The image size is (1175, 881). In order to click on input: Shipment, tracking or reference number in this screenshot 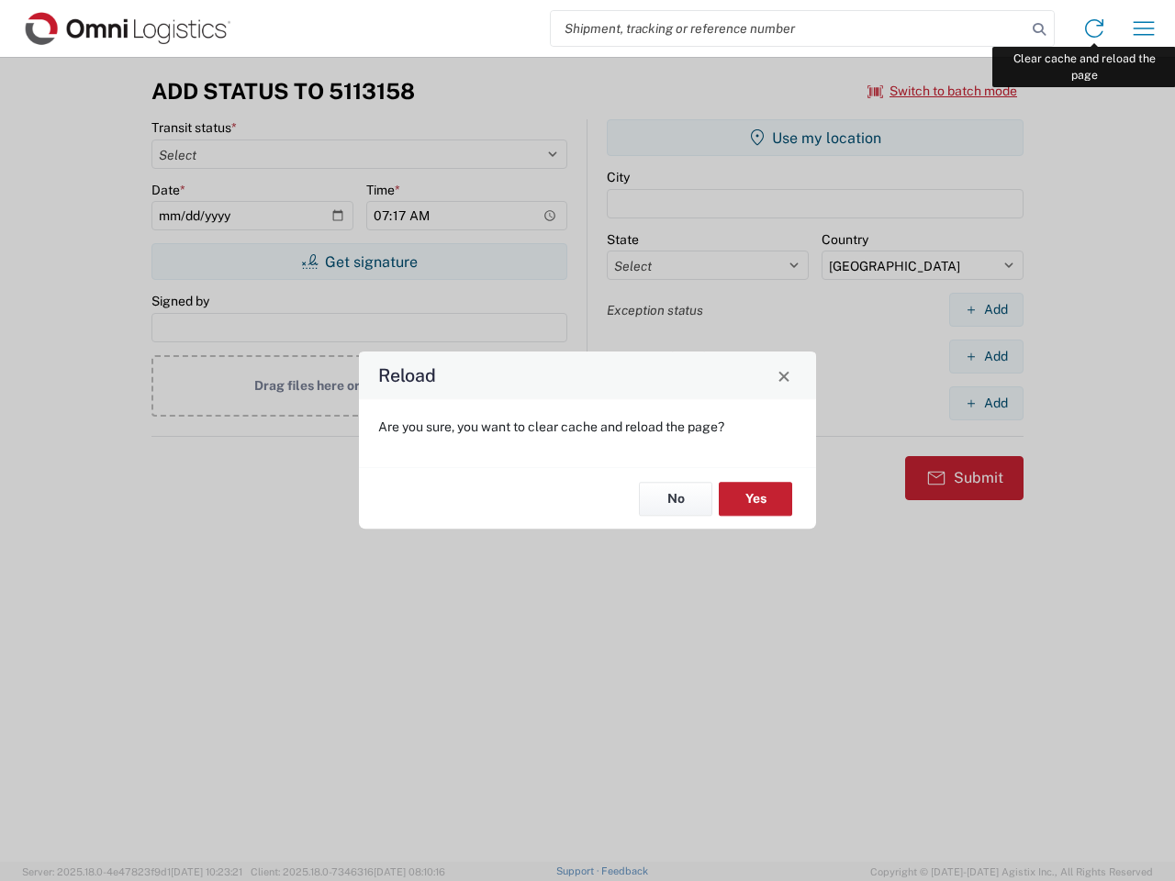, I will do `click(789, 28)`.